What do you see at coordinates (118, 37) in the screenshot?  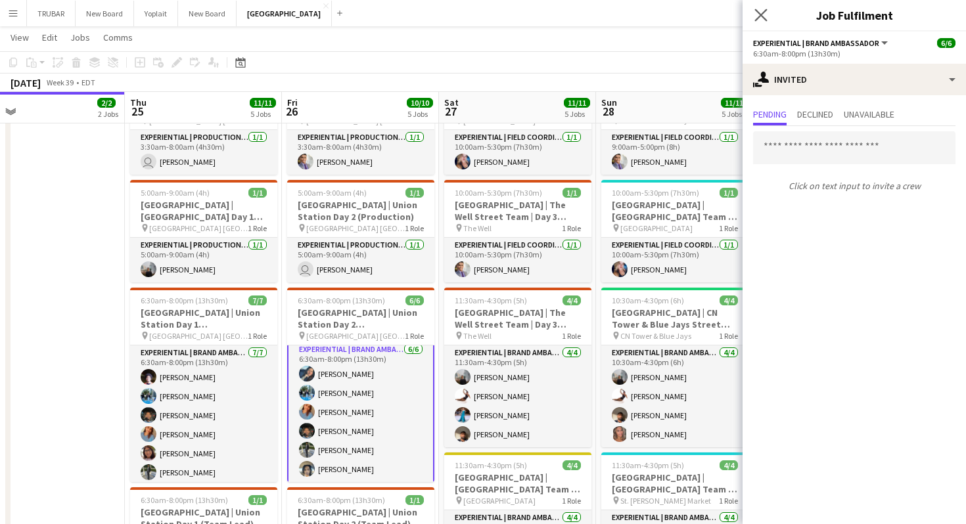 I see `span: Comms` at bounding box center [118, 37].